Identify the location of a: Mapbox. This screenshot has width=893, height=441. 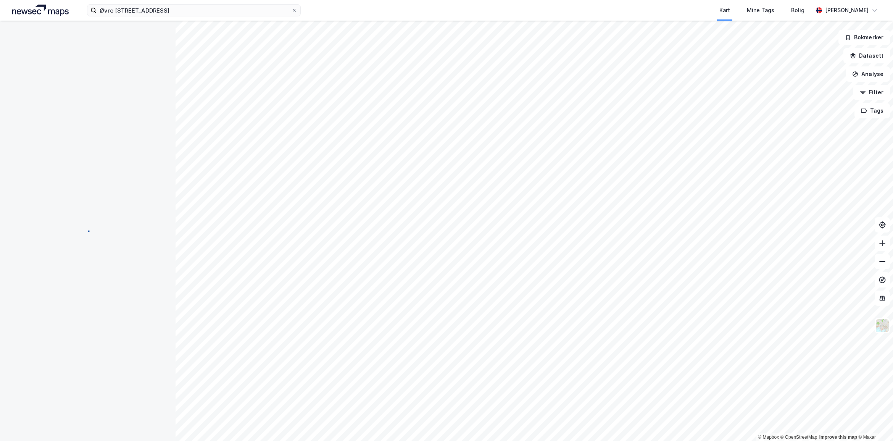
(769, 437).